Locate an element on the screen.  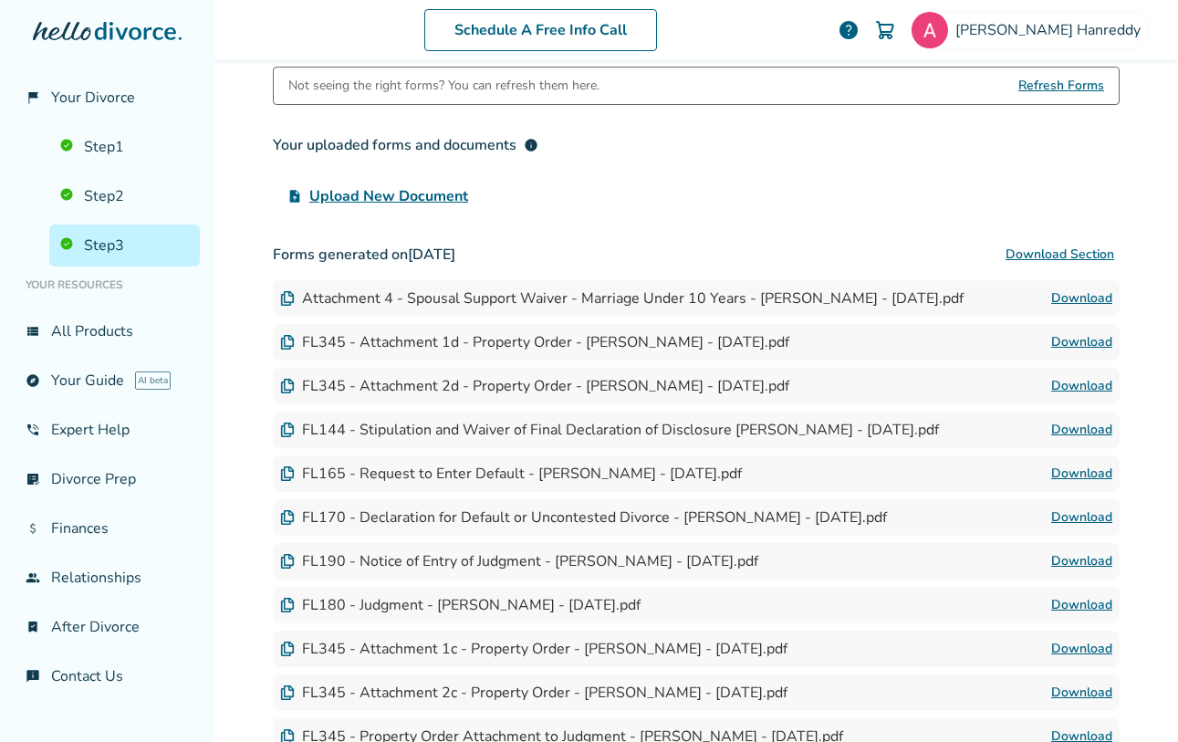
a: Step1 is located at coordinates (124, 147).